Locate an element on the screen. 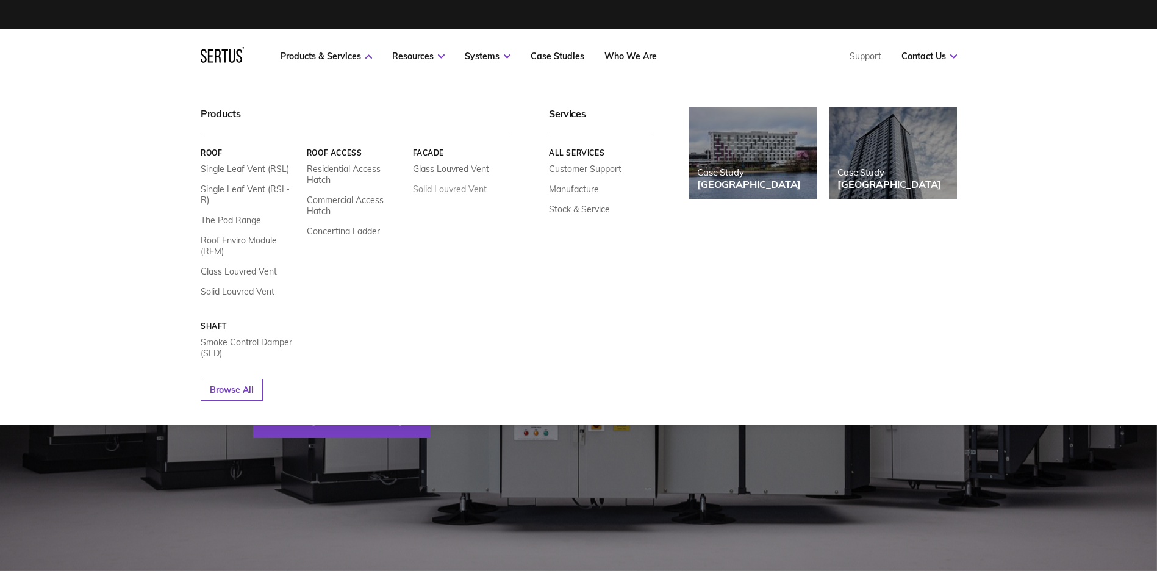  a: Roof Access is located at coordinates (354, 153).